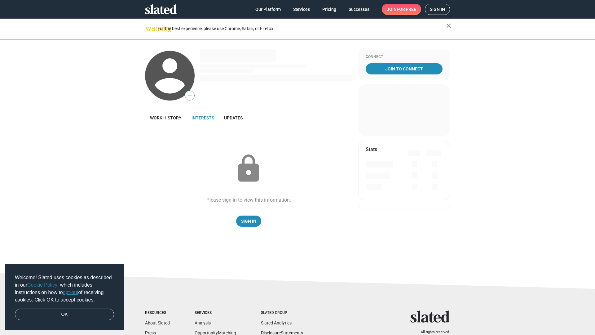 This screenshot has height=335, width=595. Describe the element at coordinates (401, 9) in the screenshot. I see `span: Join` at that location.